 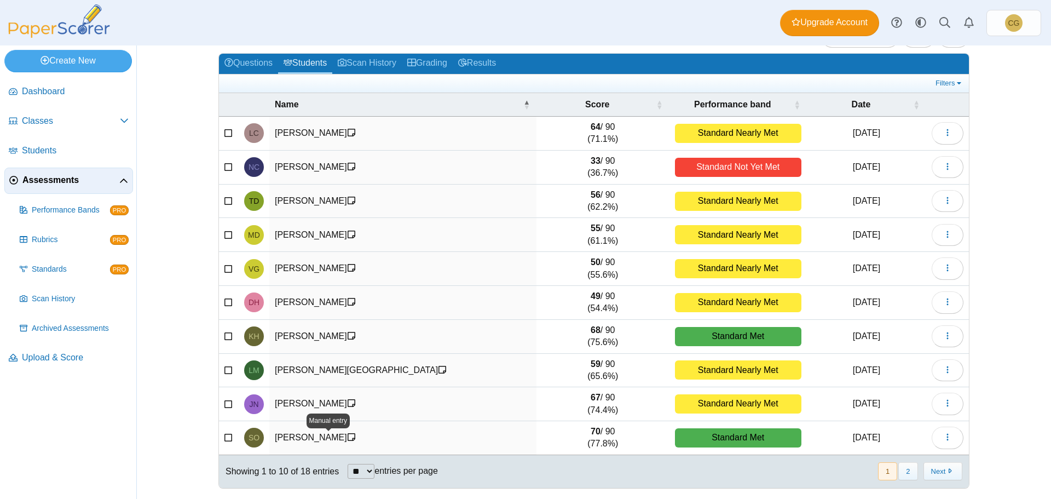 What do you see at coordinates (253, 336) in the screenshot?
I see `span: Kenneth Hill` at bounding box center [253, 336].